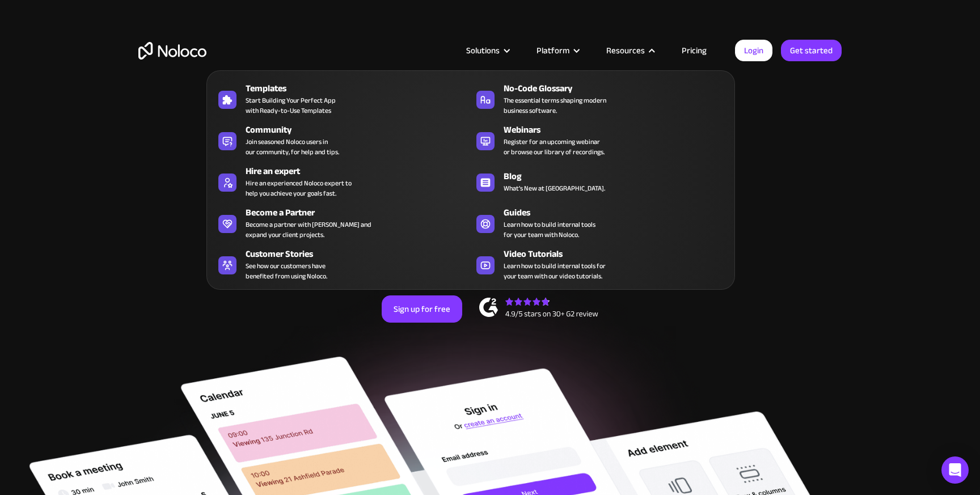  I want to click on div: Webinars, so click(619, 130).